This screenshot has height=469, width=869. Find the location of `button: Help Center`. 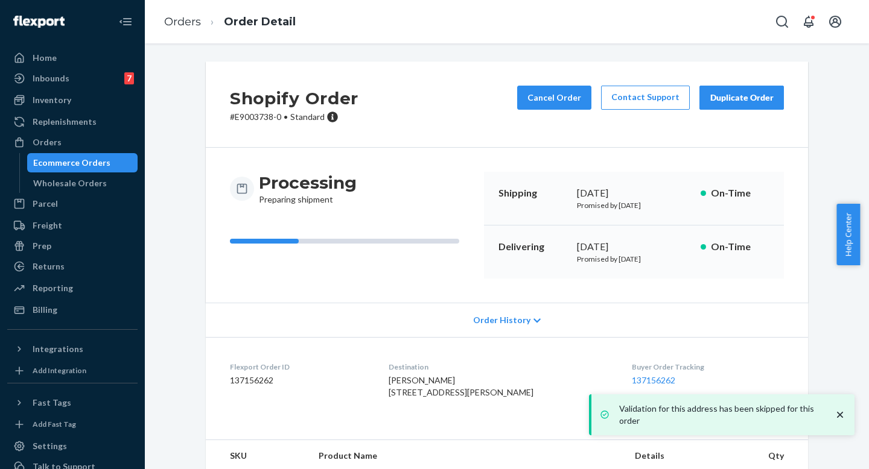

button: Help Center is located at coordinates (848, 235).